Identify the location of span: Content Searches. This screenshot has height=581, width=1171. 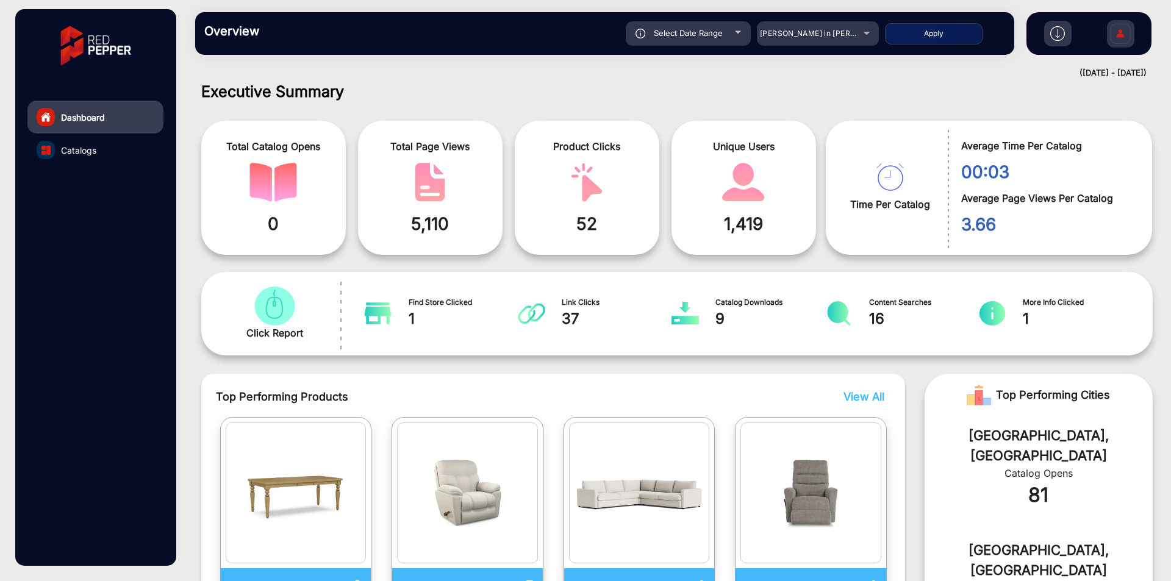
(924, 302).